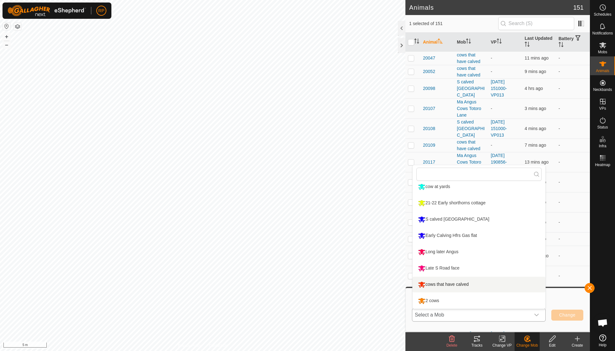 This screenshot has width=615, height=351. I want to click on div: cow at yards, so click(434, 187).